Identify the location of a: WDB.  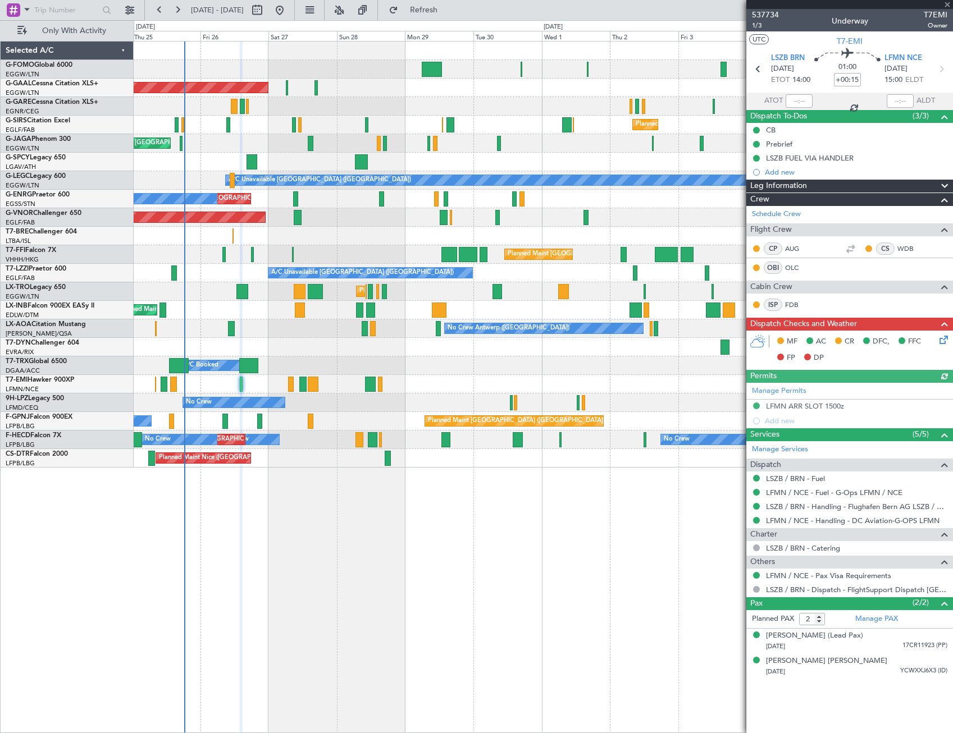
(909, 249).